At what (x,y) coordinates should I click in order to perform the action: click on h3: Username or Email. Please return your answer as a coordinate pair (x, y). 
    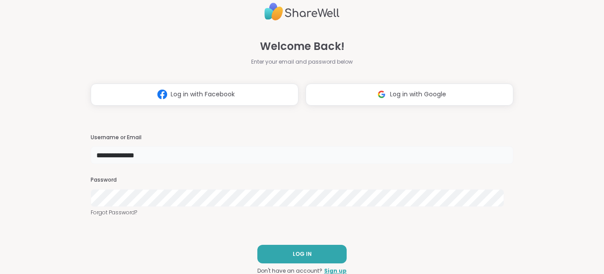
    Looking at the image, I should click on (302, 137).